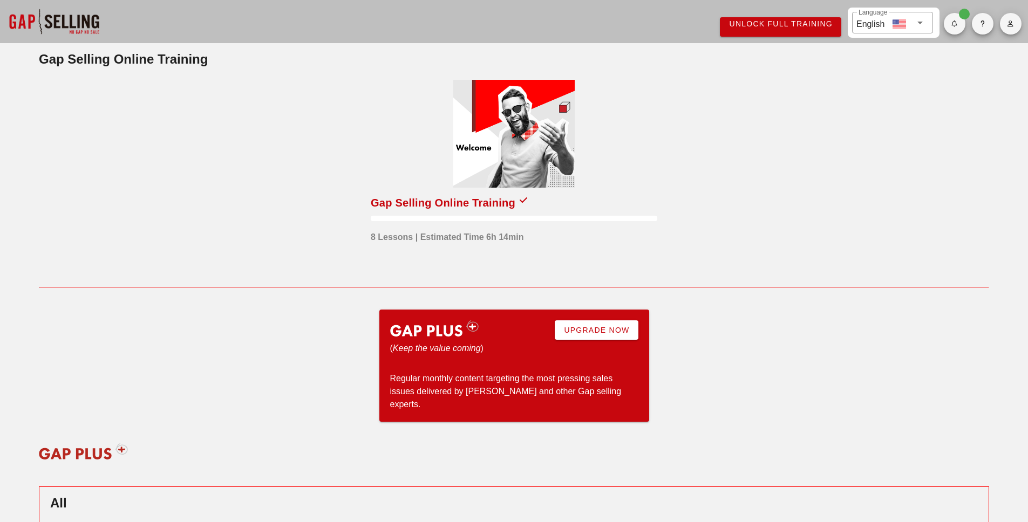 Image resolution: width=1028 pixels, height=522 pixels. I want to click on h2: Gap Selling Online Training, so click(514, 59).